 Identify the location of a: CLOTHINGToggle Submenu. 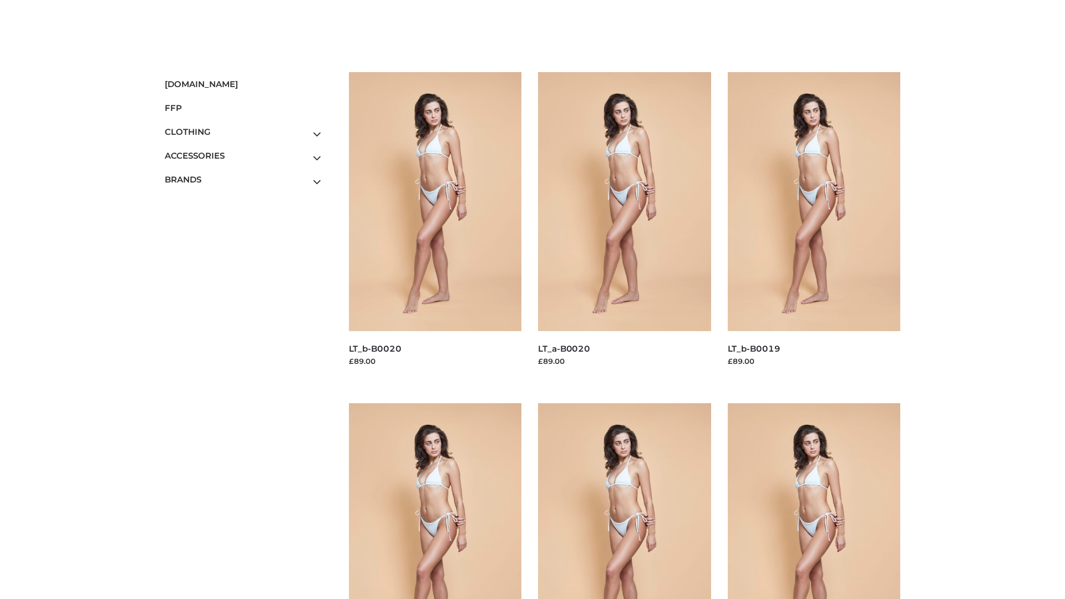
(243, 131).